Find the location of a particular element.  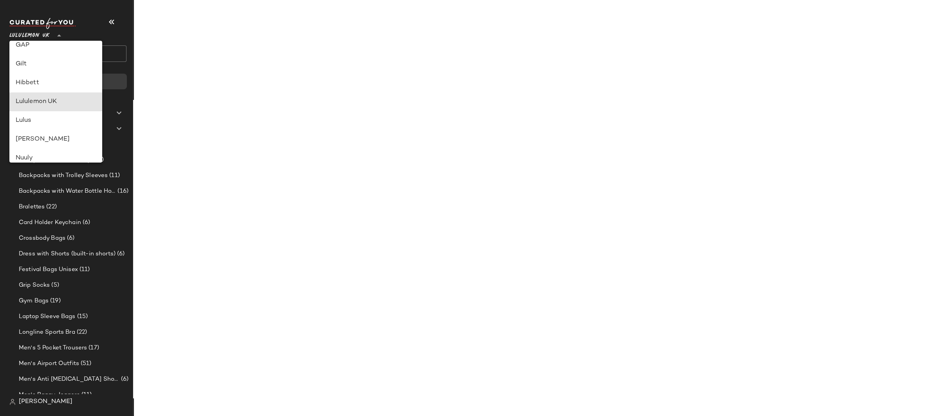

span: Grip Socks is located at coordinates (34, 285).